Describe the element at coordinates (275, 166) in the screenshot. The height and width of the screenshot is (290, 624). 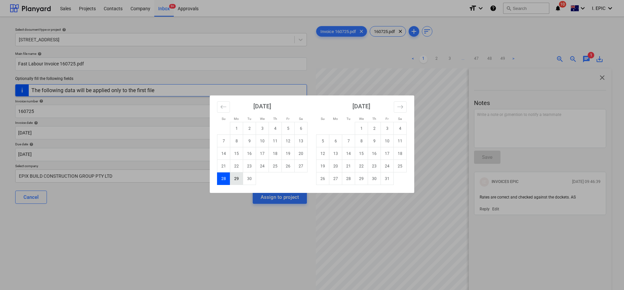
I see `td: Thursday, September 25, 2025` at that location.